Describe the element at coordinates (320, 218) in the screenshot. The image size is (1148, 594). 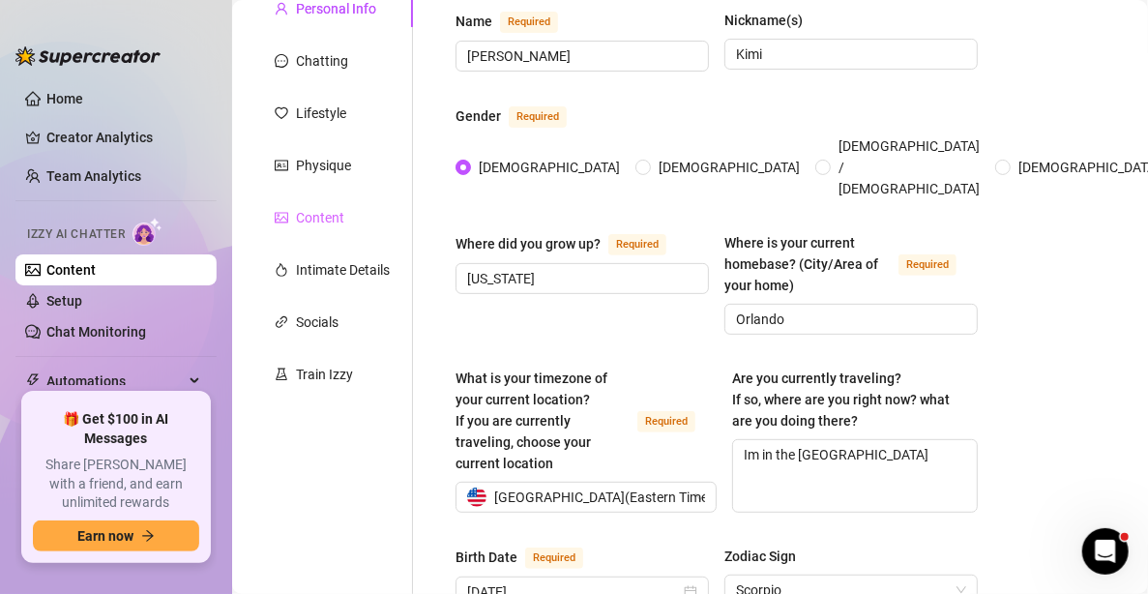
I see `div: Content` at that location.